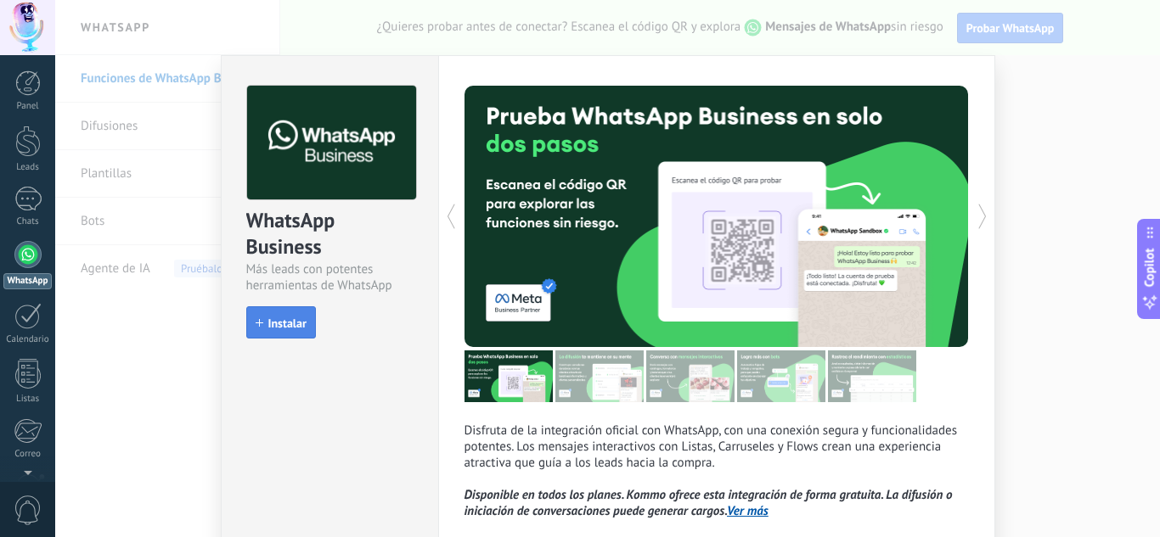 The image size is (1160, 537). Describe the element at coordinates (27, 281) in the screenshot. I see `div: WhatsApp` at that location.